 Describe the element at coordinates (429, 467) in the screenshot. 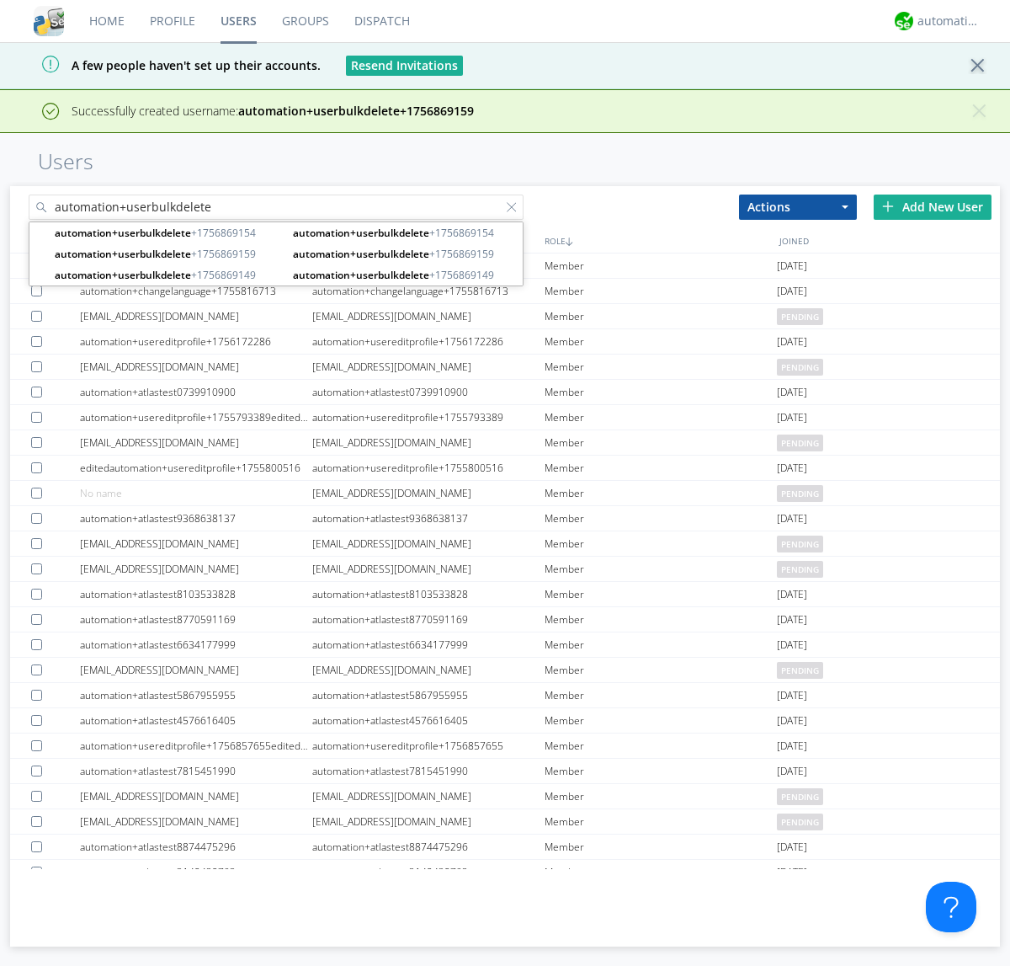

I see `div: automation+usereditprofile+1755800516` at that location.